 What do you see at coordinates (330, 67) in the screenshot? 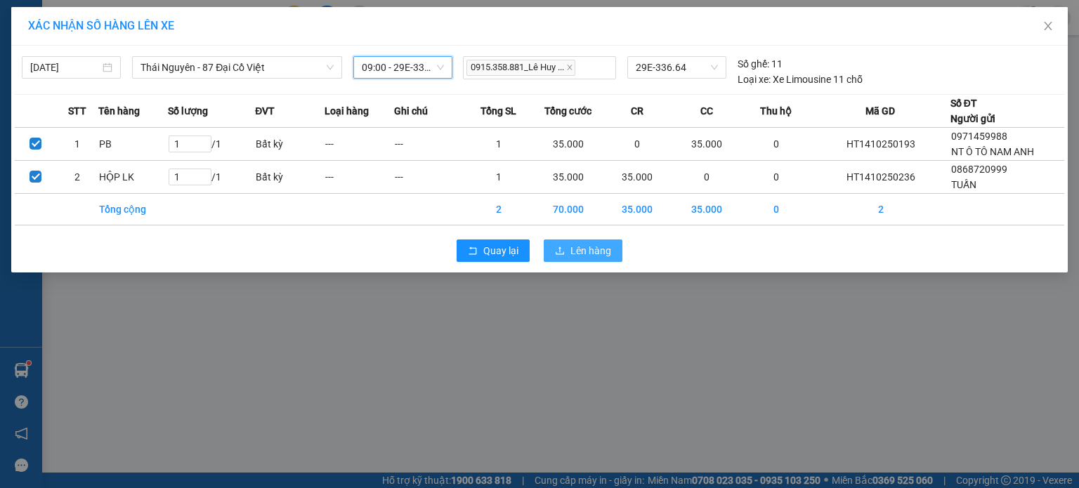
I see `span: down` at bounding box center [330, 67].